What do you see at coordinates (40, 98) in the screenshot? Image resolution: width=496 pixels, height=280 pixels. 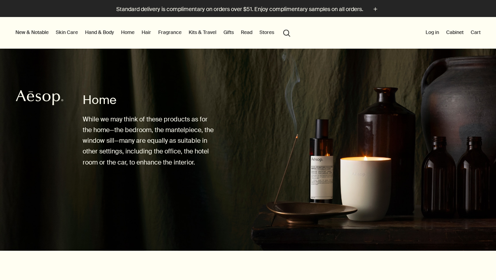 I see `svg: Aesop` at bounding box center [40, 98].